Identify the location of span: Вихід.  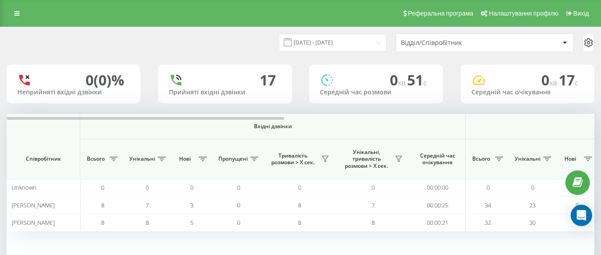
(581, 13).